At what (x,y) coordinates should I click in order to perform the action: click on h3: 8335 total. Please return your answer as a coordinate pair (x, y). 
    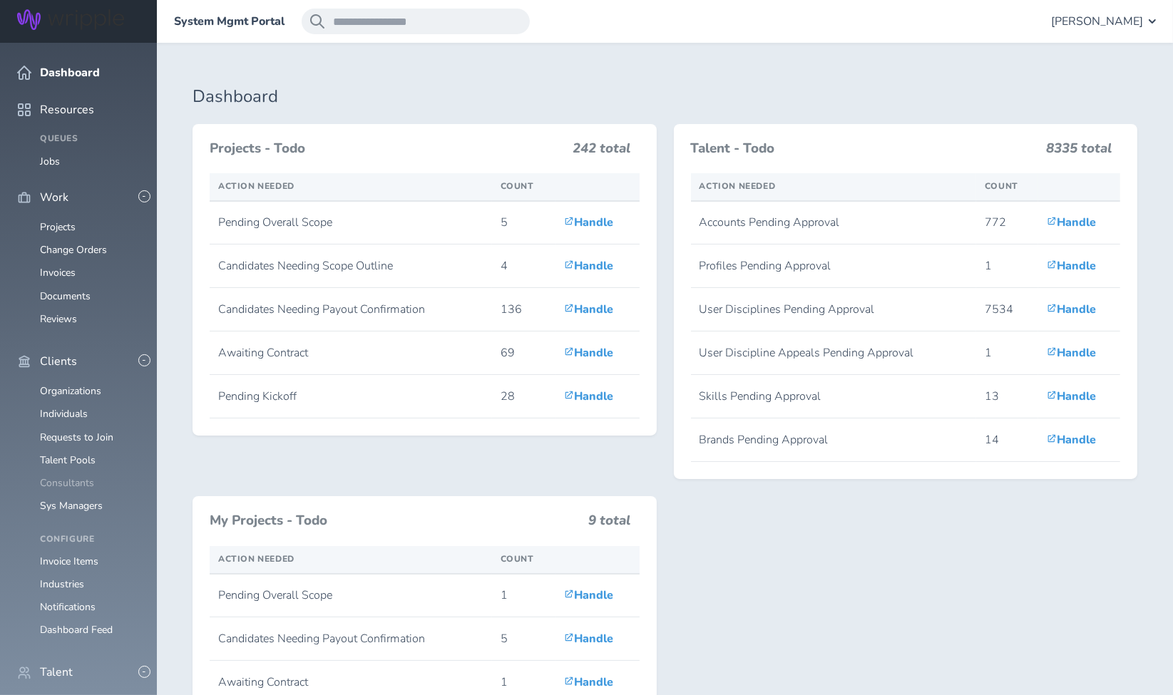
    Looking at the image, I should click on (1079, 152).